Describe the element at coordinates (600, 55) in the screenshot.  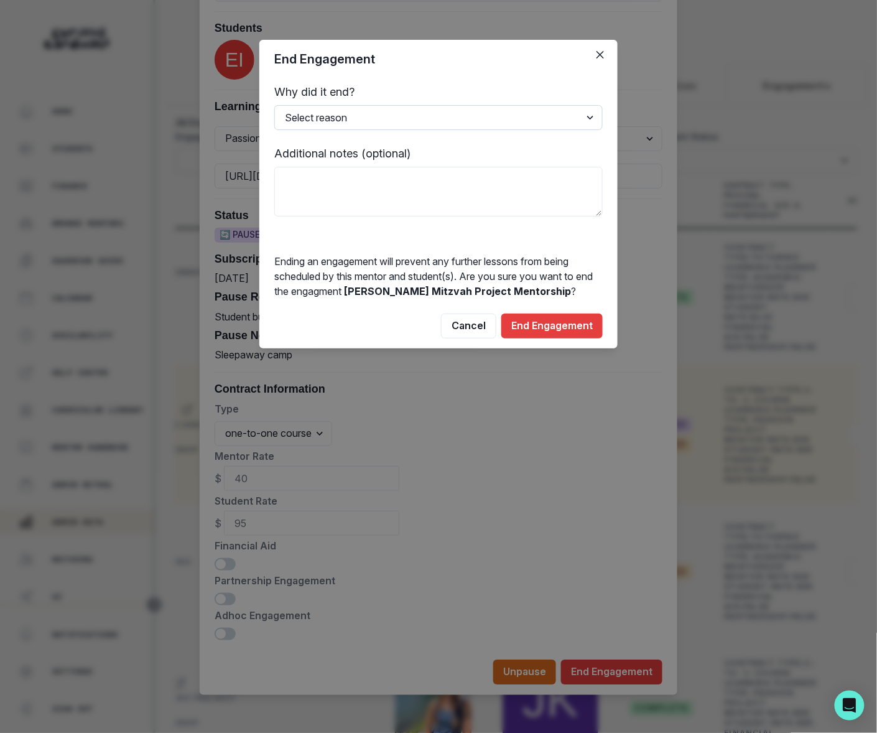
I see `button: Close` at that location.